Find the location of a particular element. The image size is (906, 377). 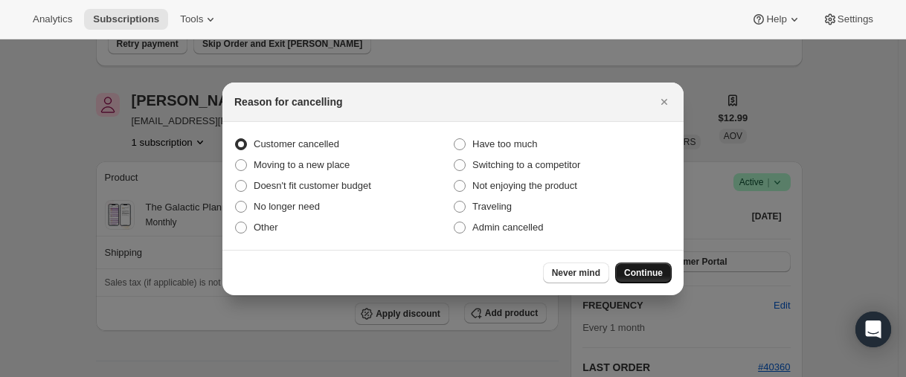

span: Analytics is located at coordinates (52, 19).